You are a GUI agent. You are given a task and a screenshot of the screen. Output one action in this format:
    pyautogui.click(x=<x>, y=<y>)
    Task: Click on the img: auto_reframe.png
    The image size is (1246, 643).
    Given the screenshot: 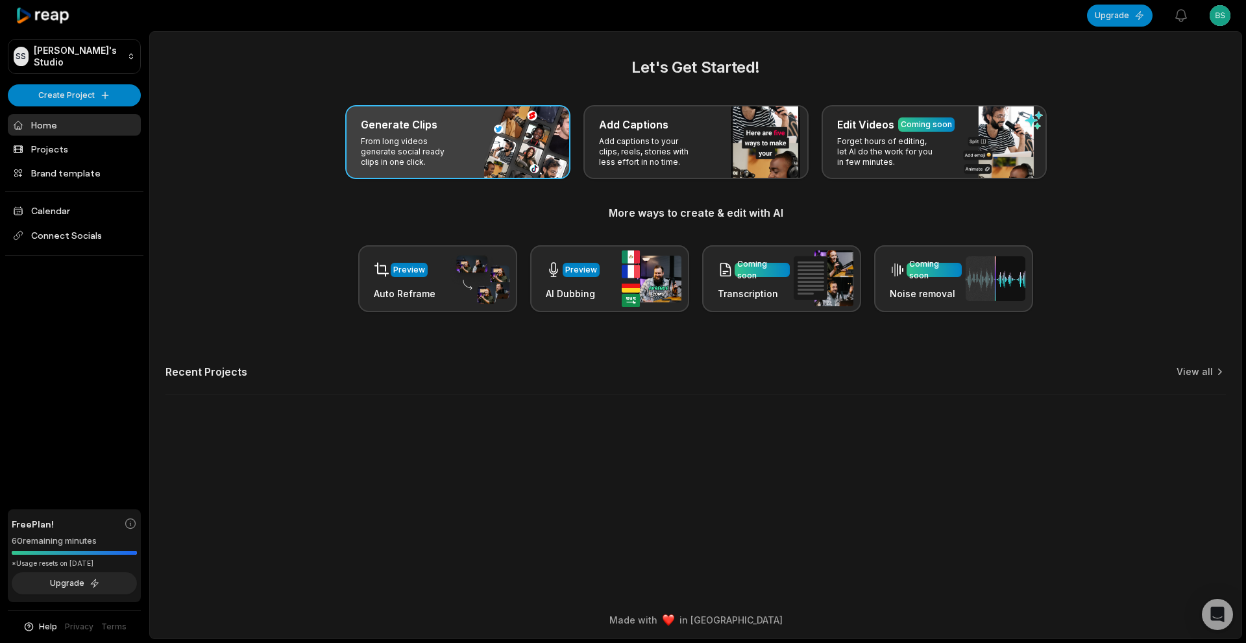 What is the action you would take?
    pyautogui.click(x=480, y=279)
    